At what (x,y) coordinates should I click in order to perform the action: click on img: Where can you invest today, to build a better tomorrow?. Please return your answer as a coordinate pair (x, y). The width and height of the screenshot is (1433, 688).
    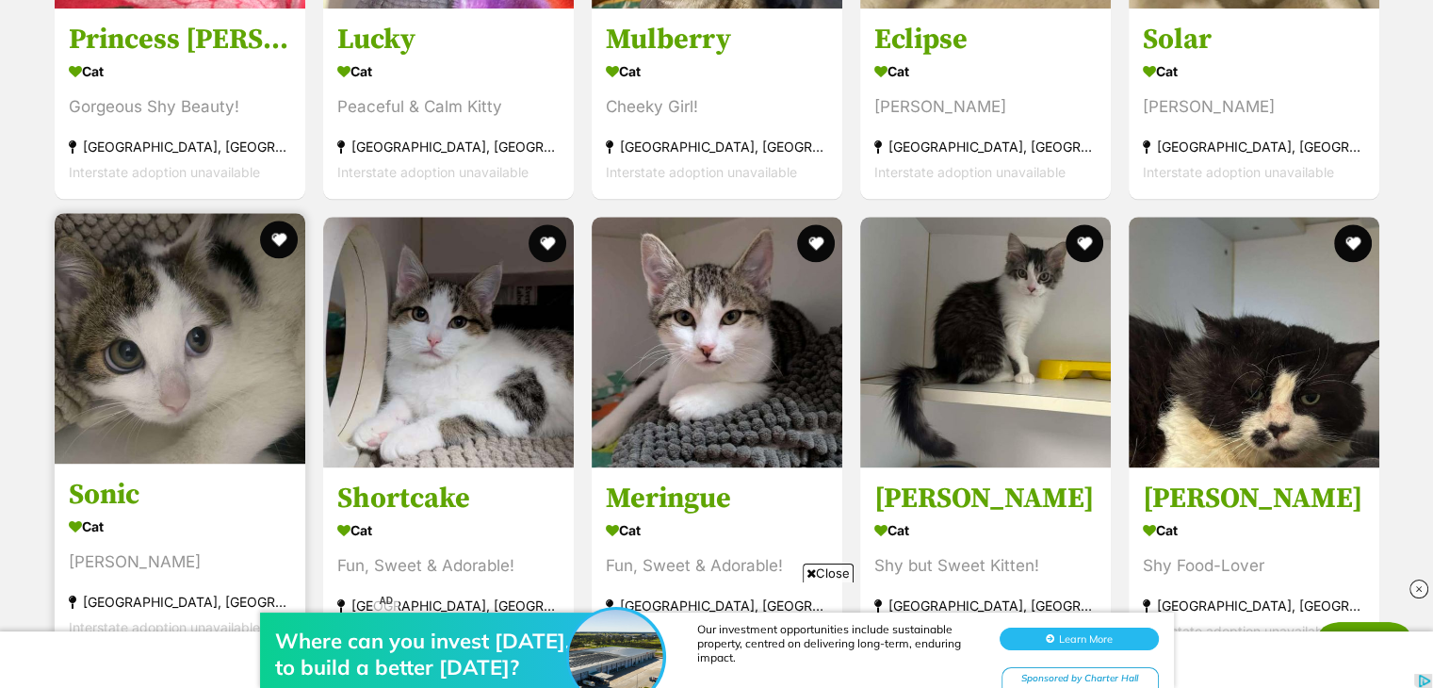
    Looking at the image, I should click on (616, 82).